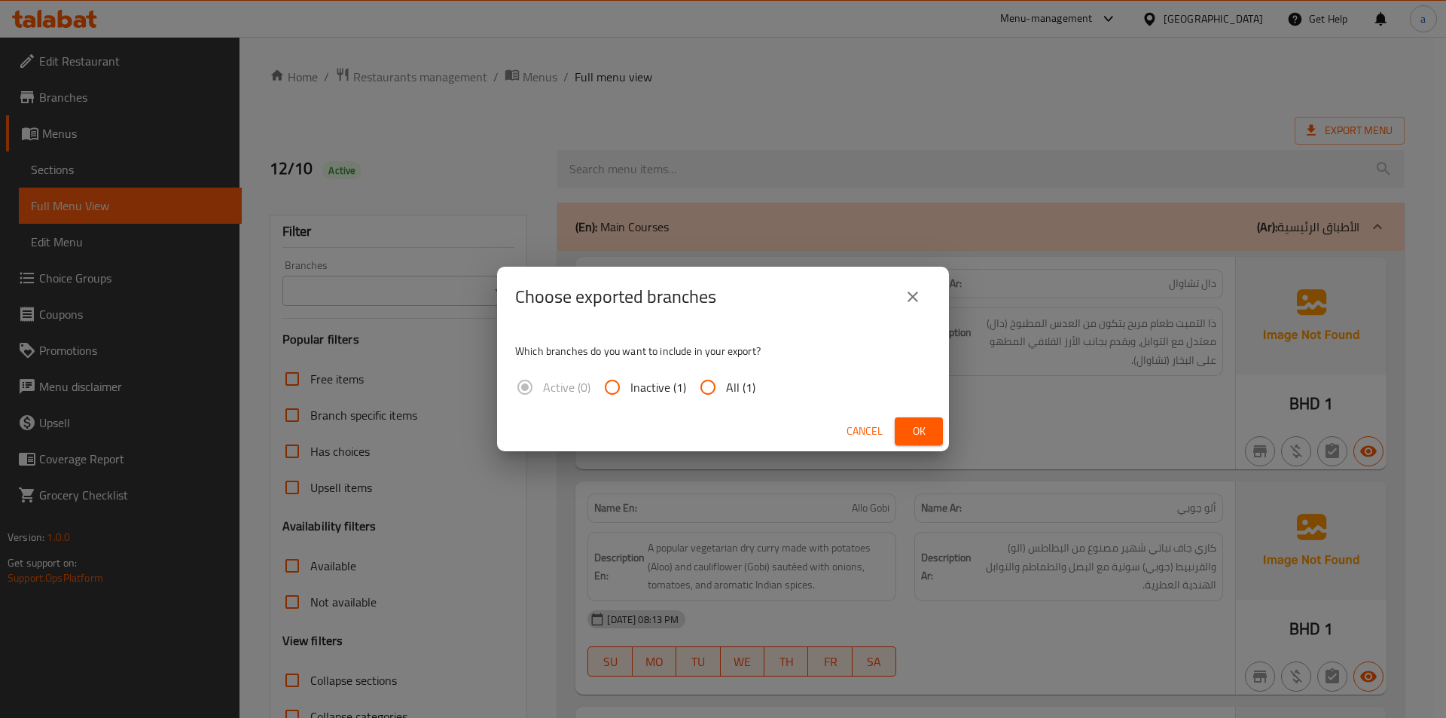 The height and width of the screenshot is (718, 1446). What do you see at coordinates (865, 431) in the screenshot?
I see `span: Cancel` at bounding box center [865, 431].